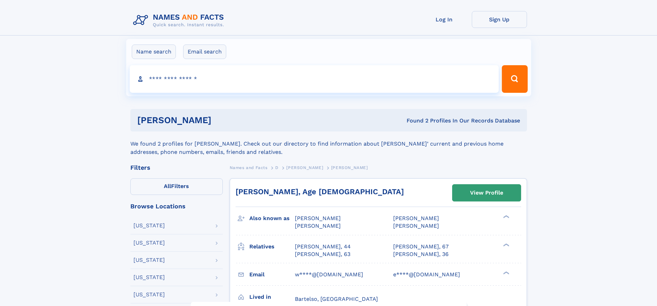 This screenshot has width=657, height=306. I want to click on a: Log In, so click(444, 19).